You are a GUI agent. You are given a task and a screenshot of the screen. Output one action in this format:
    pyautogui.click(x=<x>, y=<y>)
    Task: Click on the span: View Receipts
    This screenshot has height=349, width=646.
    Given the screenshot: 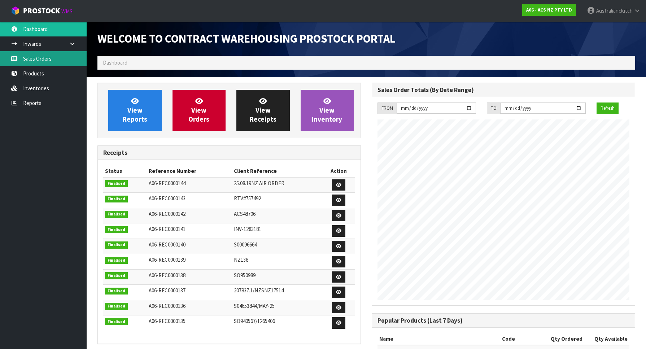 What is the action you would take?
    pyautogui.click(x=263, y=110)
    